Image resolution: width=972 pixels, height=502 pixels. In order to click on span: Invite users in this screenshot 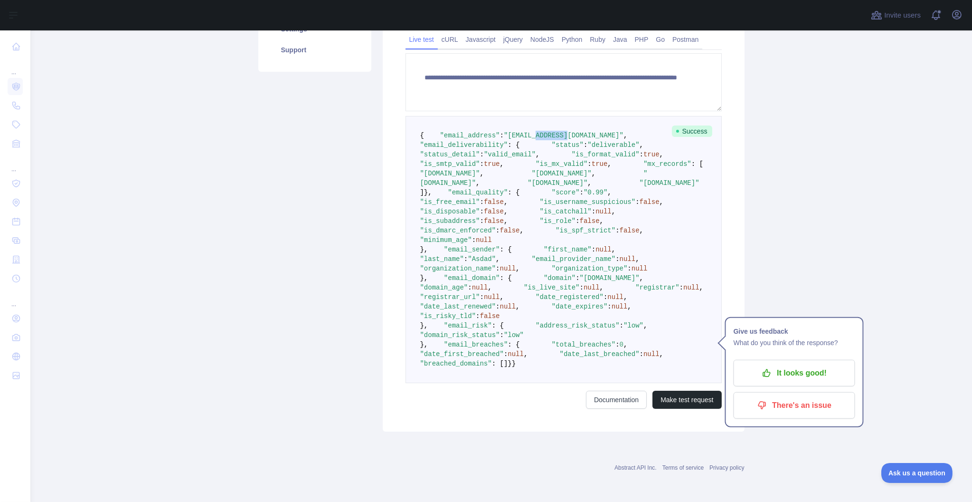, I will do `click(903, 15)`.